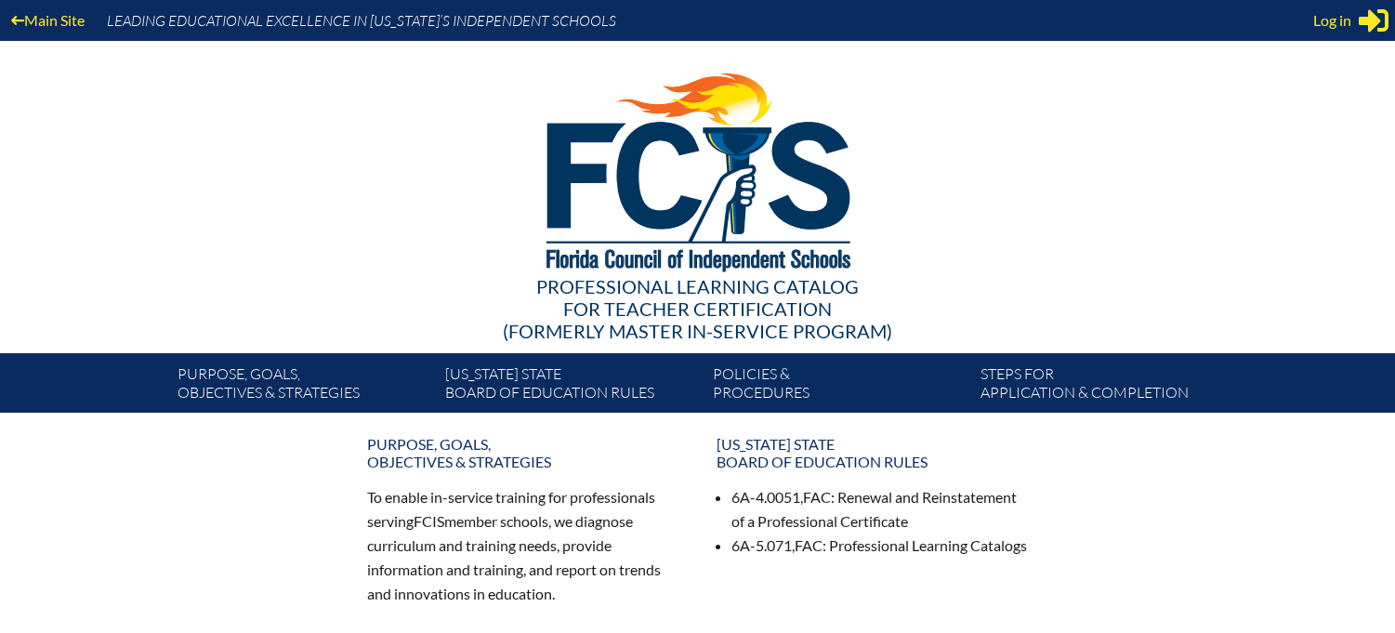 This screenshot has height=633, width=1395. Describe the element at coordinates (523, 545) in the screenshot. I see `p: To enable in-service training for professionals serving member schools, we diagnose curriculum an...` at that location.